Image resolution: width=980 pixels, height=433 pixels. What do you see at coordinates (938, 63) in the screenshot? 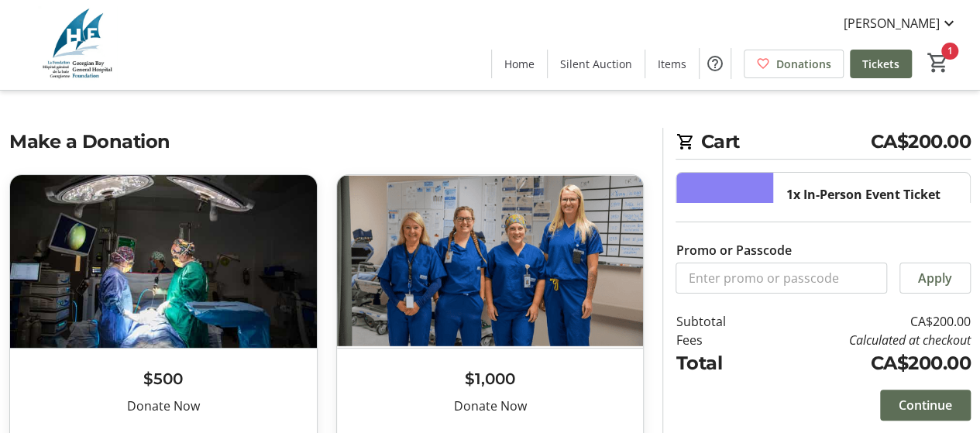
I see `button: Cart` at bounding box center [938, 63].